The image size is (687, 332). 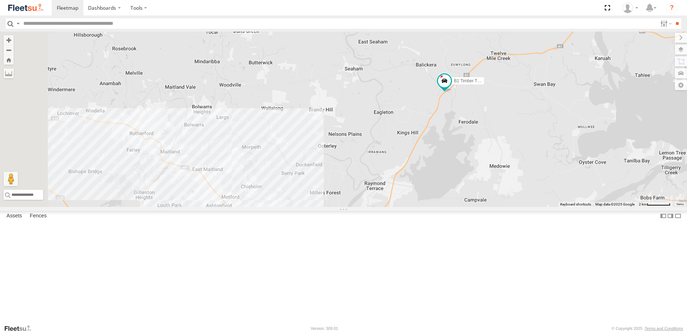 I want to click on button: Drag Pegman onto the map to open Street View, so click(x=11, y=179).